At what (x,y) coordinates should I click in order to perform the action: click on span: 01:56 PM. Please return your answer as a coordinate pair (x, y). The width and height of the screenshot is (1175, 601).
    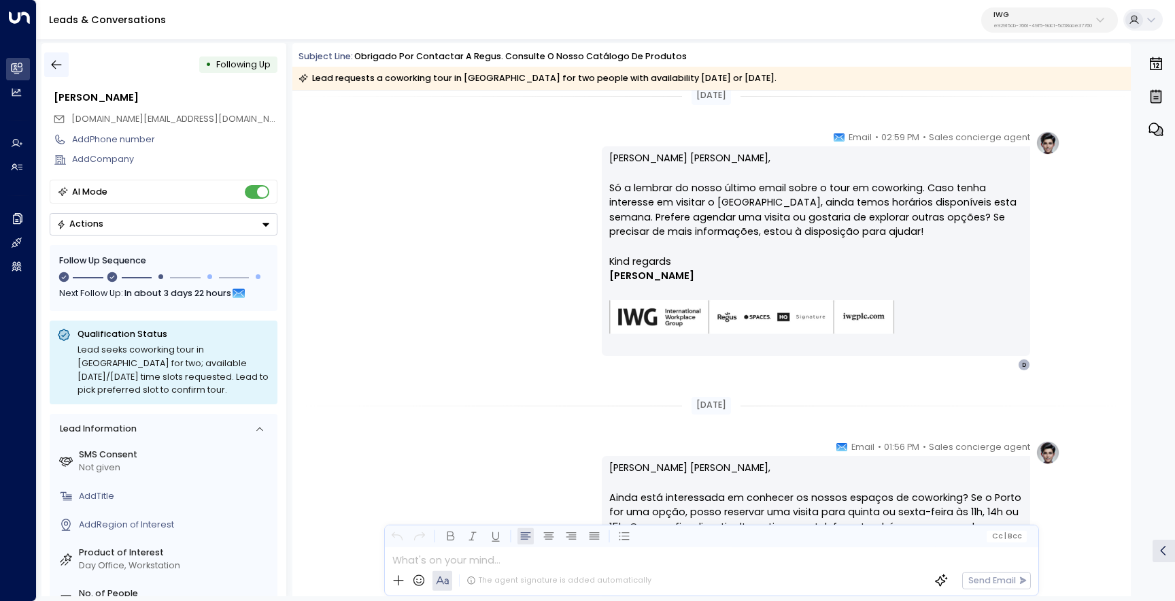
    Looking at the image, I should click on (902, 447).